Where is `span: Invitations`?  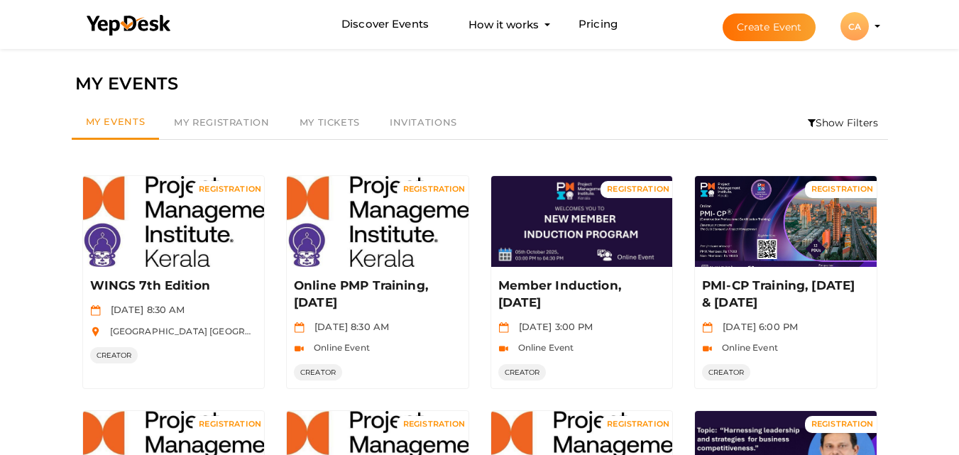 span: Invitations is located at coordinates (423, 122).